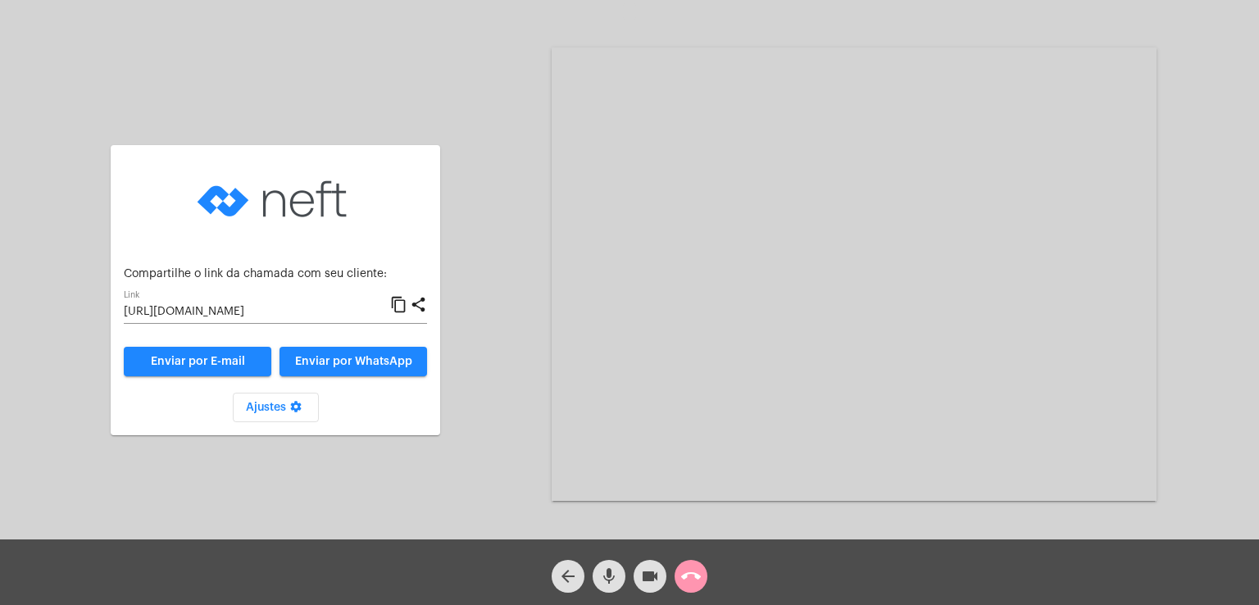  Describe the element at coordinates (275, 407) in the screenshot. I see `span: Ajustes` at that location.